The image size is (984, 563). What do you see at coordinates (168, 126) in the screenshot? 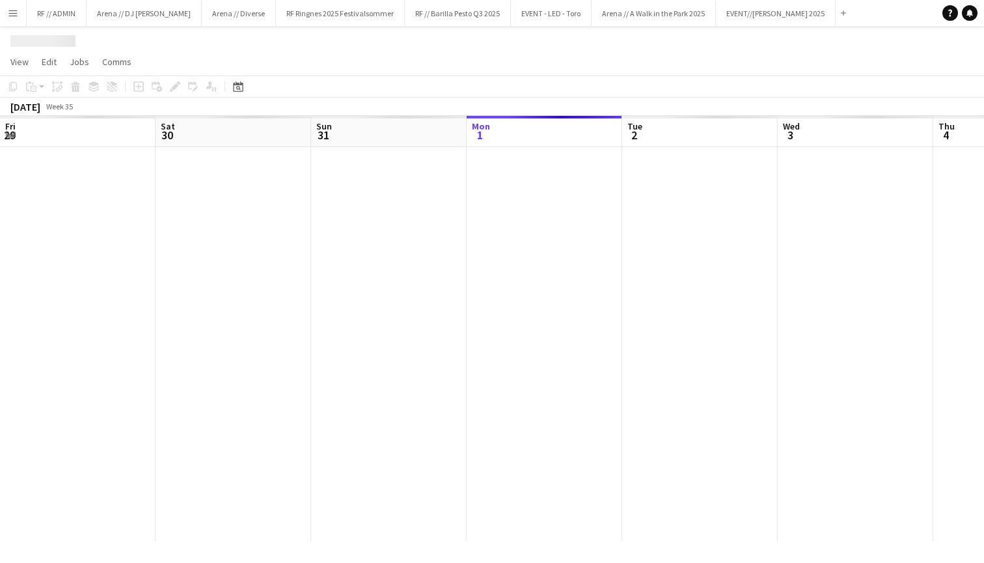
I see `span: Sat` at bounding box center [168, 126].